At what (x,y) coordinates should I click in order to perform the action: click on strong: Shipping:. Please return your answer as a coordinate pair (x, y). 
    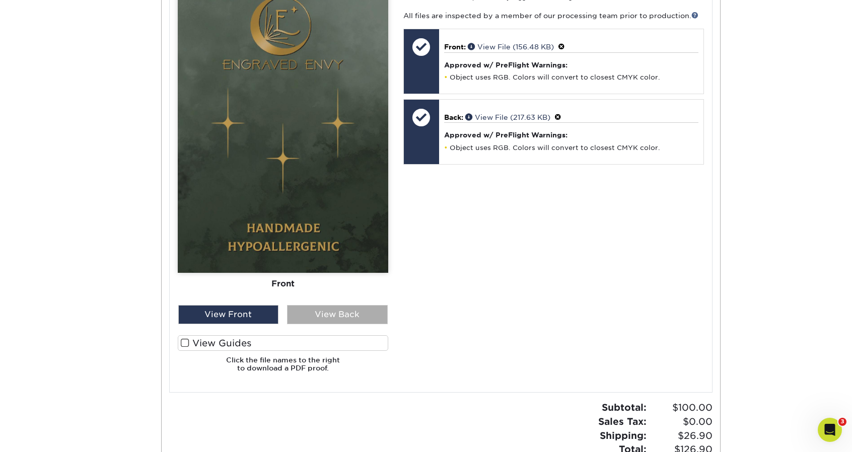
    Looking at the image, I should click on (623, 435).